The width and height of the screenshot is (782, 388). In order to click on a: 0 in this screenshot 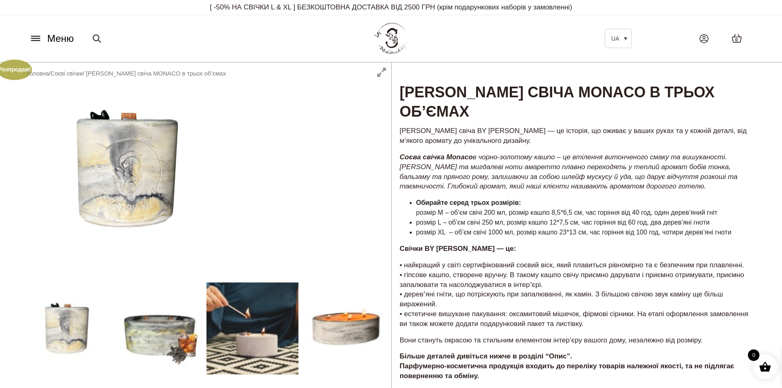, I will do `click(737, 38)`.